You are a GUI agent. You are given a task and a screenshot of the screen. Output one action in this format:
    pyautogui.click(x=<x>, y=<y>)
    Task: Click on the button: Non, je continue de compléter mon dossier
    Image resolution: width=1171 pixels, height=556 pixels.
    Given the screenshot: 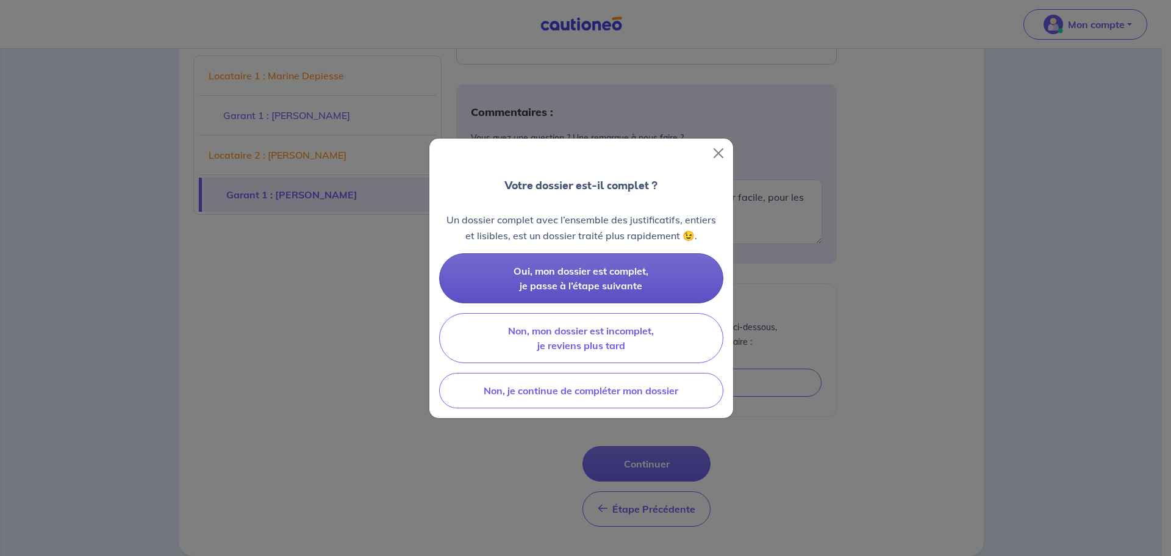 What is the action you would take?
    pyautogui.click(x=581, y=390)
    